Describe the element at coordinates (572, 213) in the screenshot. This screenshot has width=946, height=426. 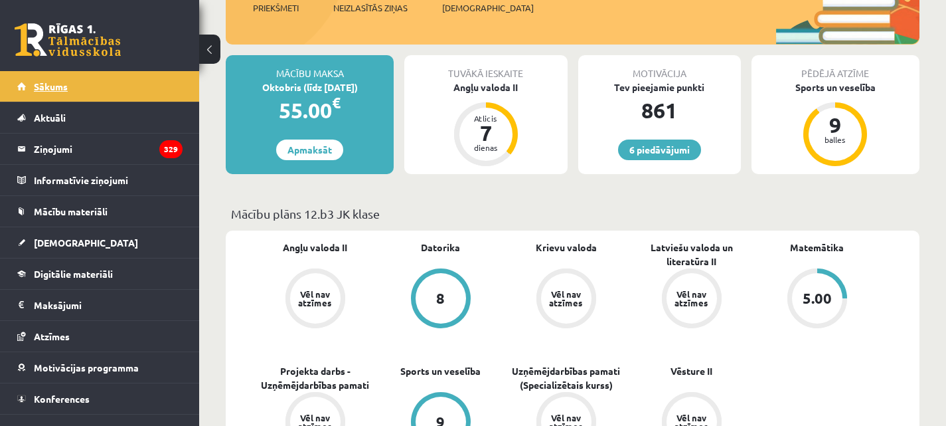
I see `p: Mācību plāns 12.b3 JK klase` at that location.